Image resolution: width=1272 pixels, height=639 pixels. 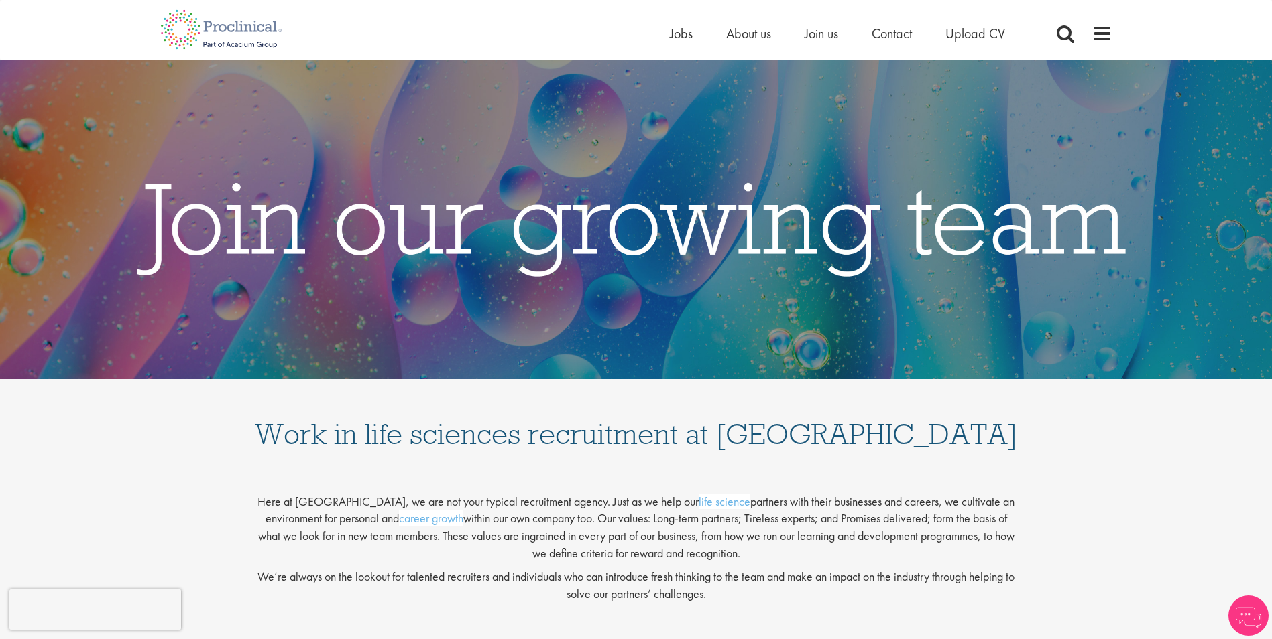 What do you see at coordinates (975, 34) in the screenshot?
I see `span: Upload CV` at bounding box center [975, 34].